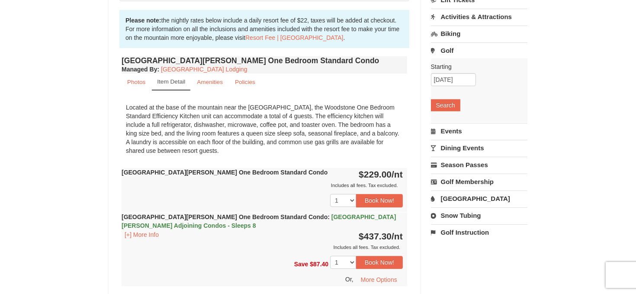  What do you see at coordinates (479, 33) in the screenshot?
I see `a: Biking` at bounding box center [479, 33].